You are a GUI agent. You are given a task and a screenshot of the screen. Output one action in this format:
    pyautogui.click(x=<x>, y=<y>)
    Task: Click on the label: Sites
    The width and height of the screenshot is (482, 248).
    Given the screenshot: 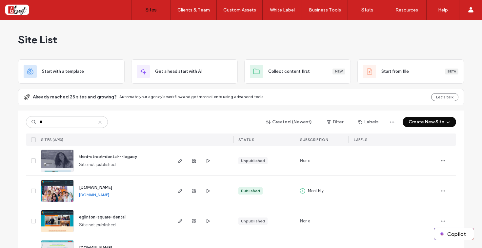 What is the action you would take?
    pyautogui.click(x=151, y=10)
    